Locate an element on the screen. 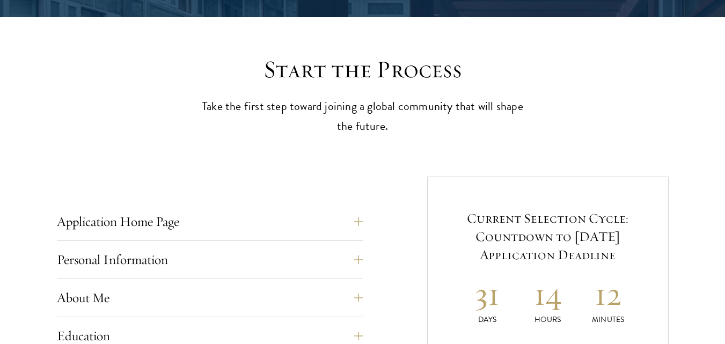 The width and height of the screenshot is (725, 344). p: Take the first step toward joining a global community that will shape the future. is located at coordinates (363, 116).